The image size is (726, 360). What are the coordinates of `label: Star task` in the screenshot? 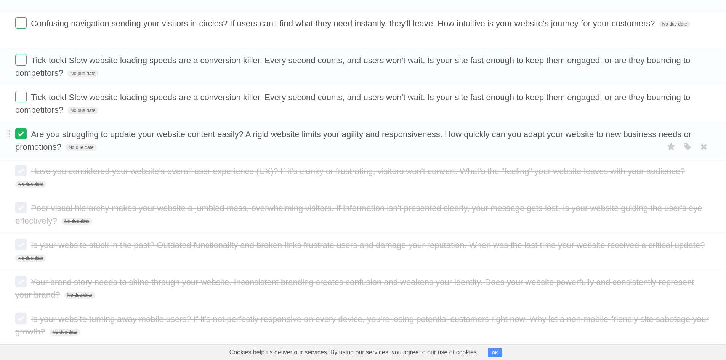 It's located at (671, 147).